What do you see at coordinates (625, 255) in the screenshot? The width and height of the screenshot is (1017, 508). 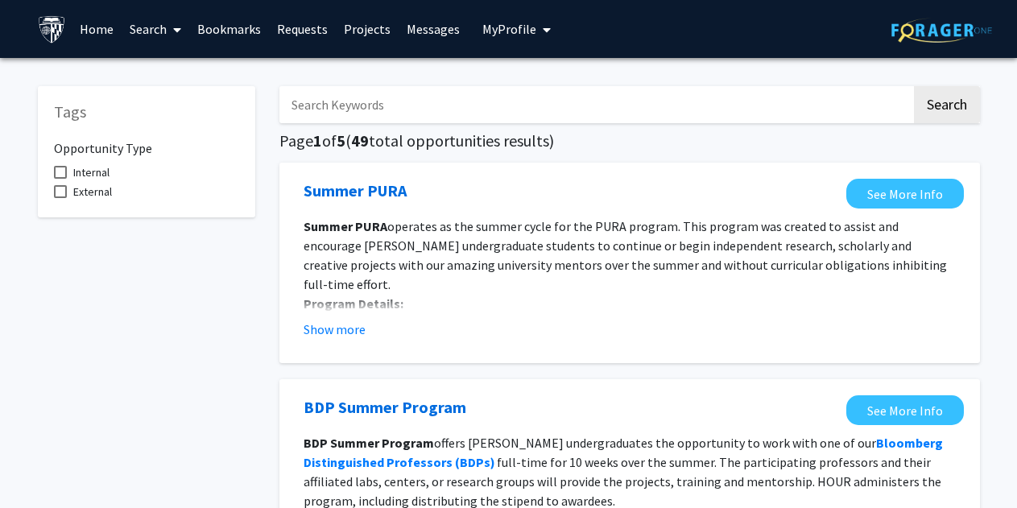 I see `span: operates as the summer cycle for the PURA program. This program was created to assist and encoura...` at bounding box center [625, 255].